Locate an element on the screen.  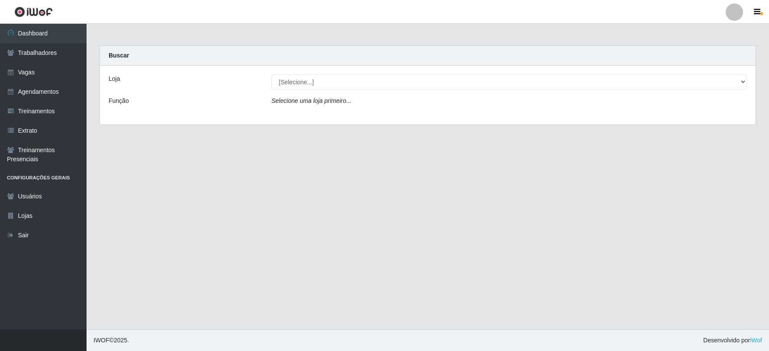
img: CoreUI Logo is located at coordinates (33, 12).